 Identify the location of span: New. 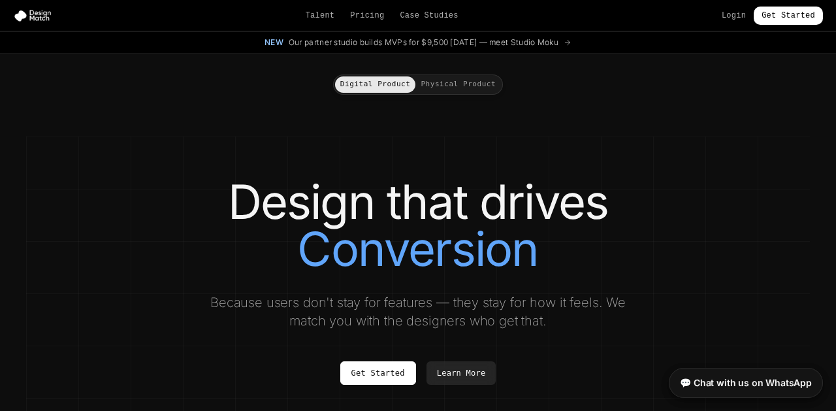
(274, 42).